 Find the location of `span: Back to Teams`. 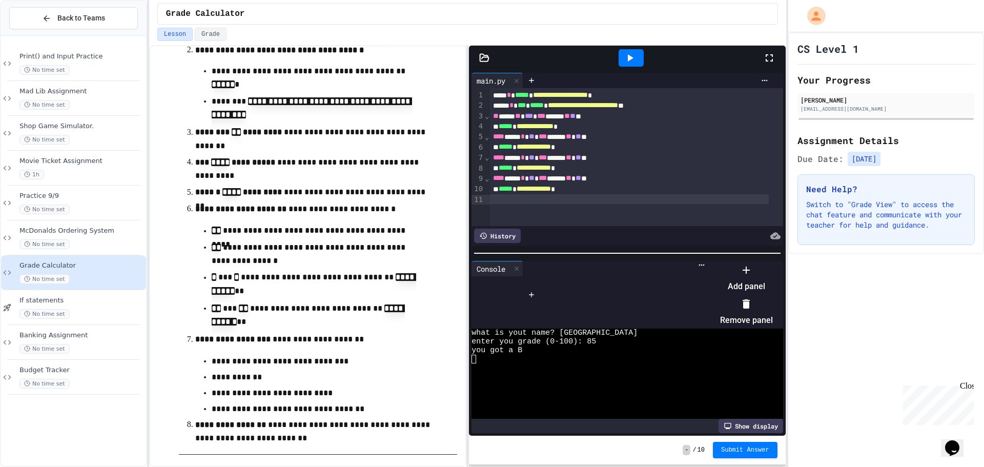

span: Back to Teams is located at coordinates (81, 18).